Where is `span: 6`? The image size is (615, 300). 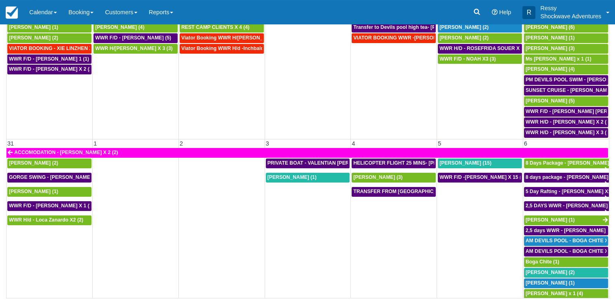
span: 6 is located at coordinates (525, 143).